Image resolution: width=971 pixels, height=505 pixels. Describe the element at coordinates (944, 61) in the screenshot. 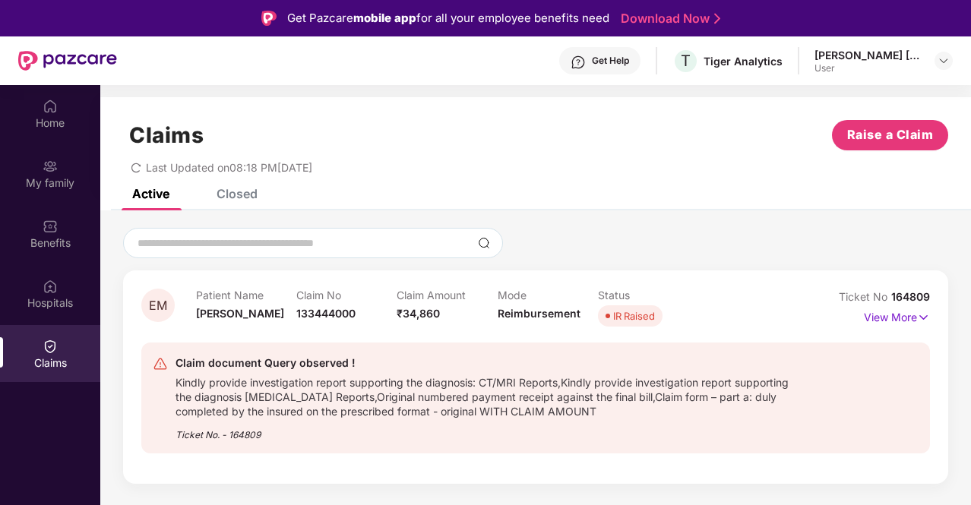

I see `img: svg+xml;base64,PHN2ZyBpZD0iRHJvcGRvd24tMzJ4MzIiIHhtbG5zPSJodHRwOi8vd3d3LnczLm9yZy8yMDAwL3N2ZyIgd2...` at that location.